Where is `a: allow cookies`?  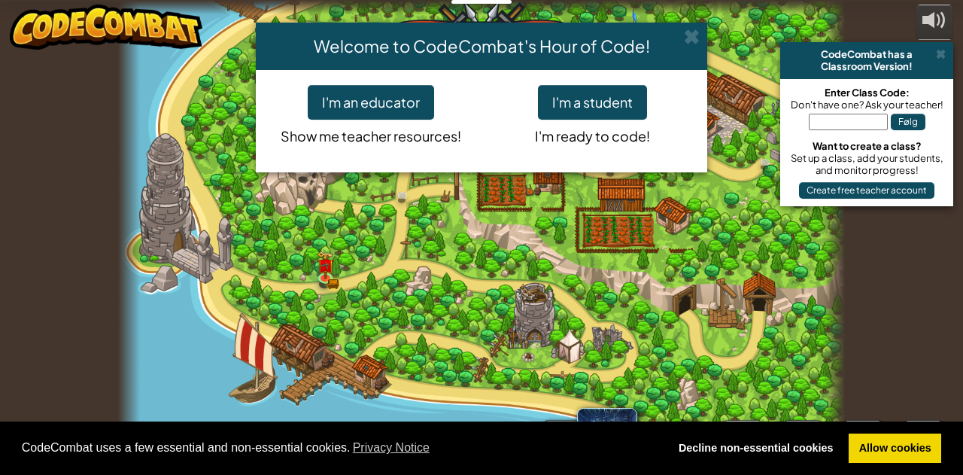
a: allow cookies is located at coordinates (895, 449).